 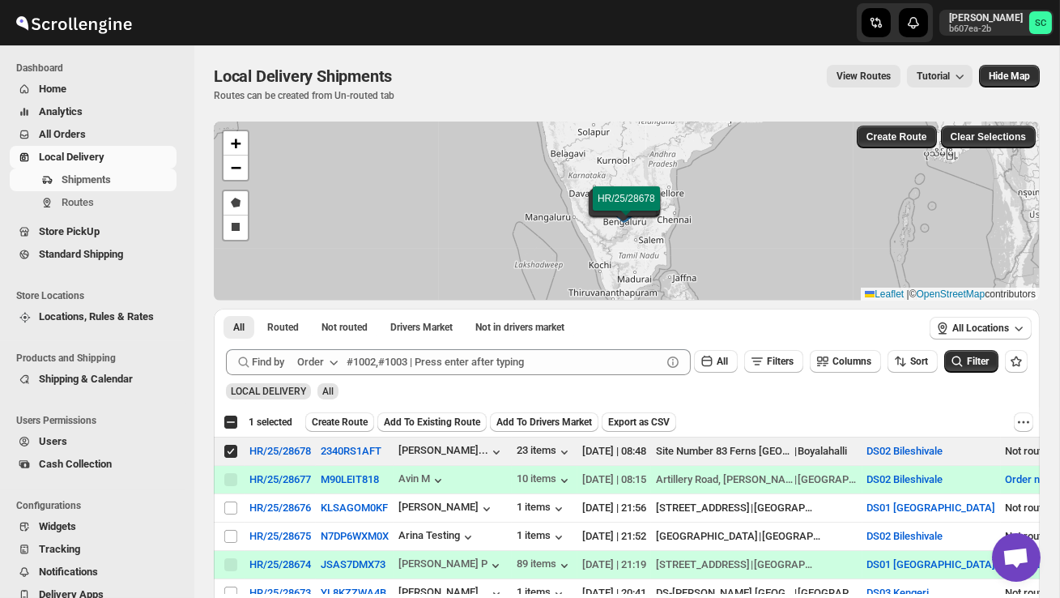 What do you see at coordinates (61, 111) in the screenshot?
I see `span: Analytics` at bounding box center [61, 111].